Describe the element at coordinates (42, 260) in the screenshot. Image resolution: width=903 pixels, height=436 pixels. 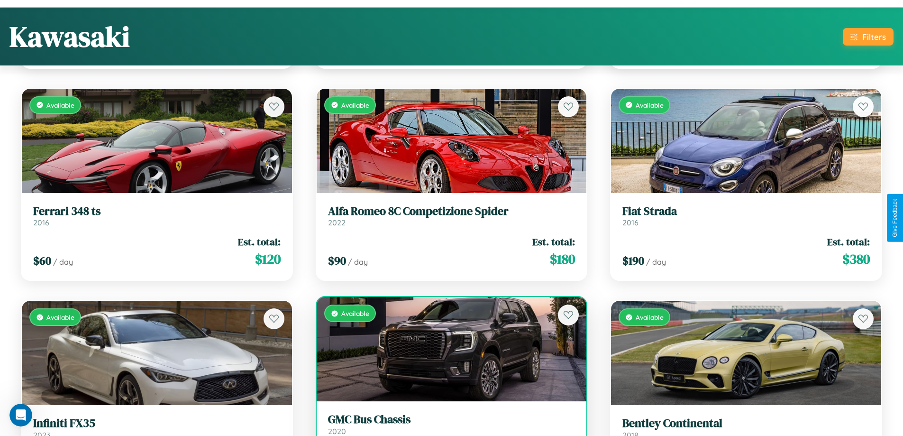
I see `span: $ 60` at that location.